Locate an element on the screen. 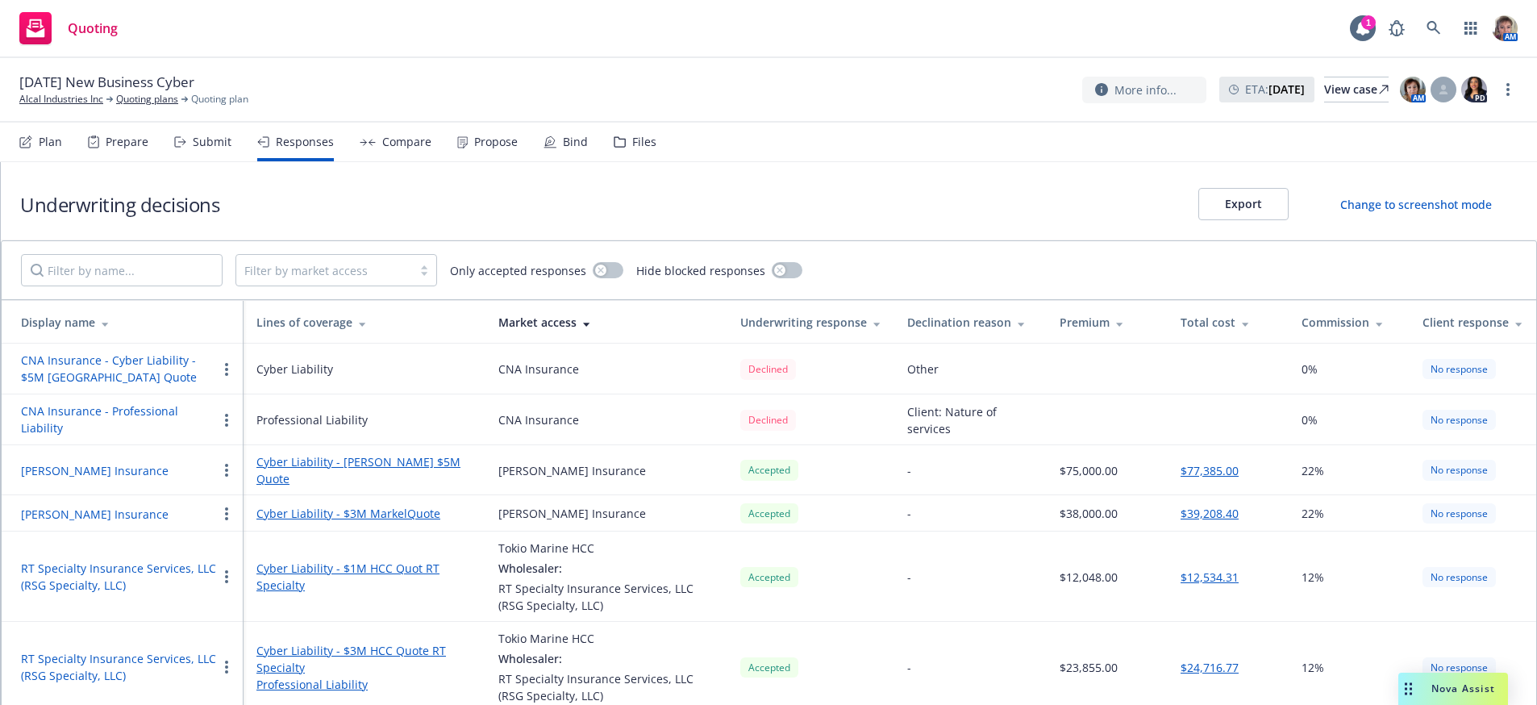 The width and height of the screenshot is (1537, 705). span: Nova Assist is located at coordinates (1462, 688).